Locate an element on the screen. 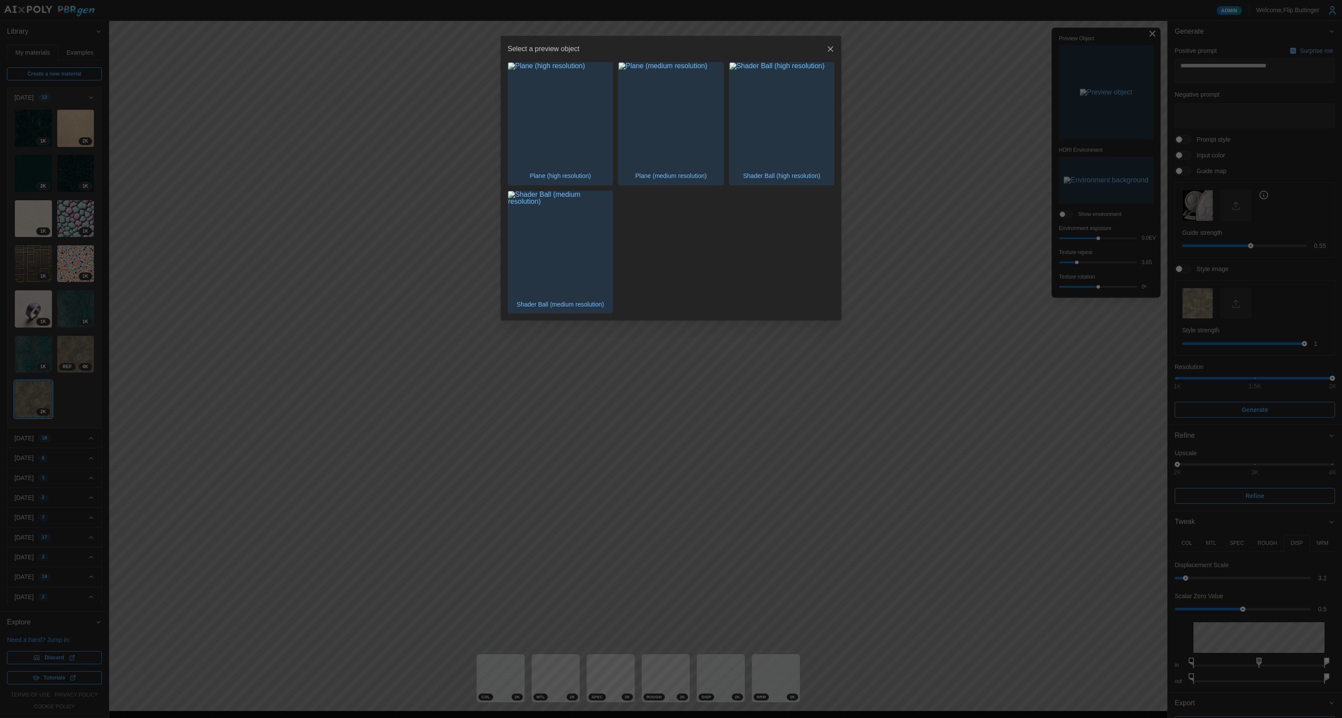 The width and height of the screenshot is (1342, 718). p: Shader Ball (high resolution) is located at coordinates (782, 176).